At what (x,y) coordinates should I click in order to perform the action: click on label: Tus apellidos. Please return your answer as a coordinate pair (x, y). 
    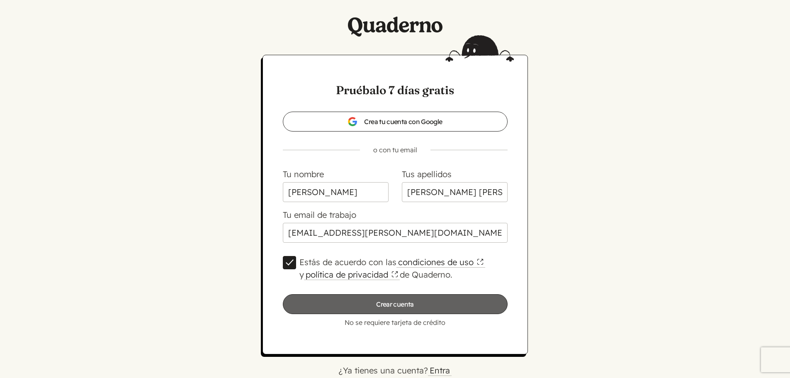
    Looking at the image, I should click on (427, 174).